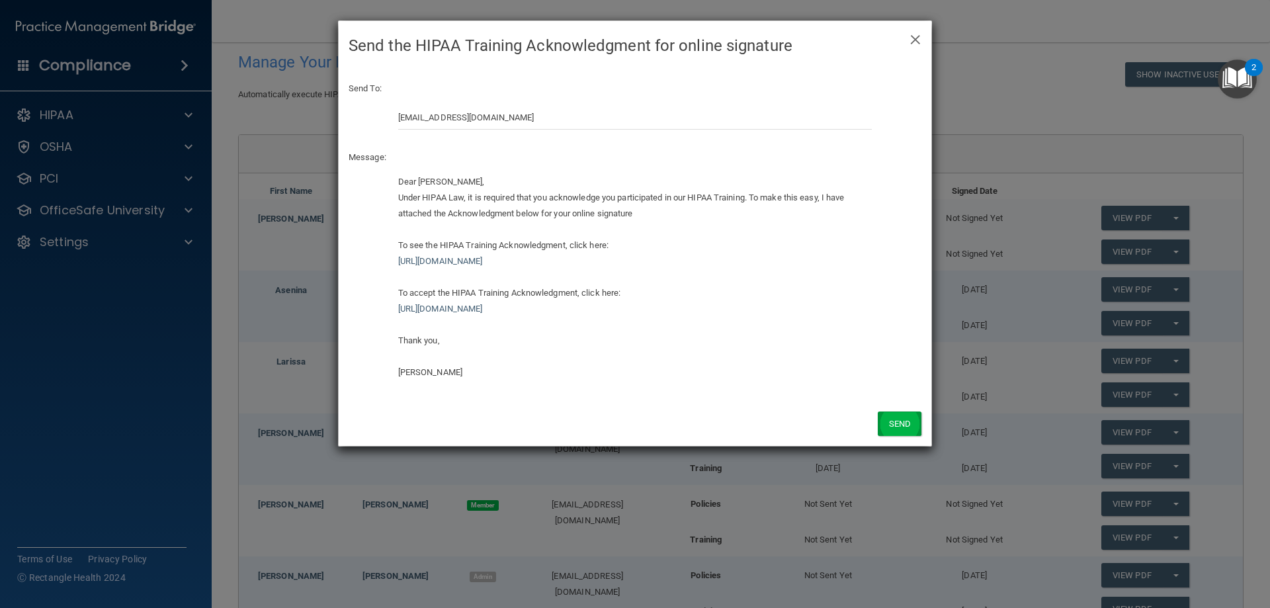 This screenshot has height=608, width=1270. What do you see at coordinates (1237, 79) in the screenshot?
I see `button: Open Resource Center, 2 new notifications` at bounding box center [1237, 79].